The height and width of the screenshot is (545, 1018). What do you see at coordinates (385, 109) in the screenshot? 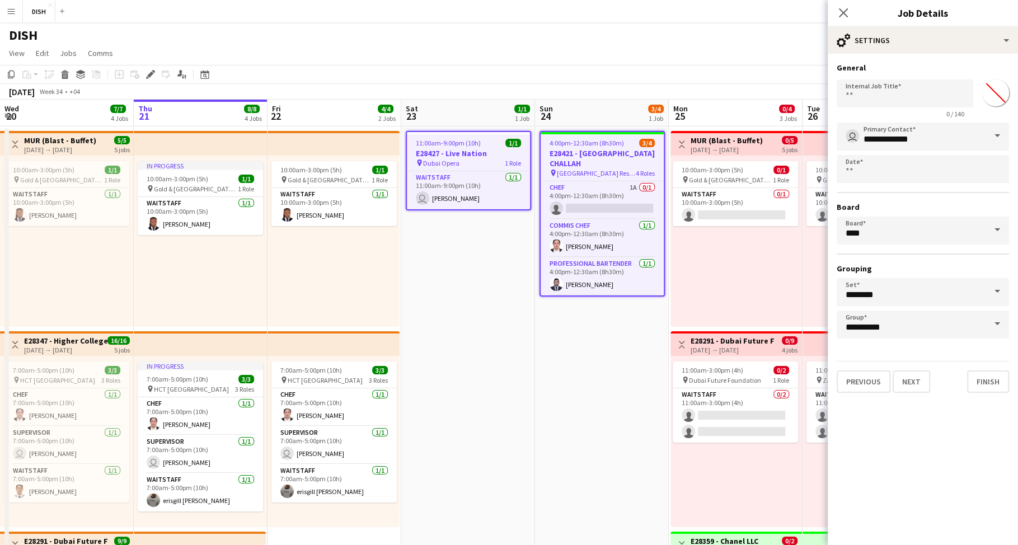
I see `span: 4/4` at bounding box center [385, 109].